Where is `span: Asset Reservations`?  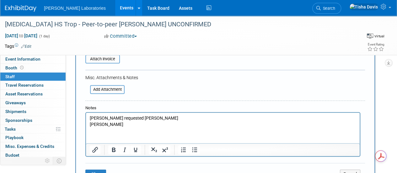 span: Asset Reservations is located at coordinates (24, 94).